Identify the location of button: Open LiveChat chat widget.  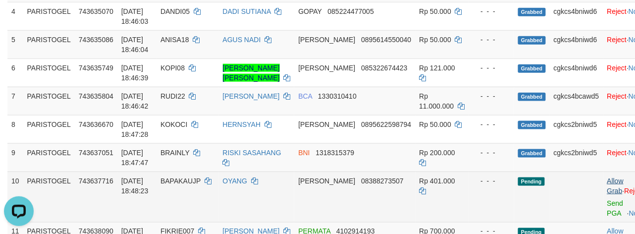
(19, 19).